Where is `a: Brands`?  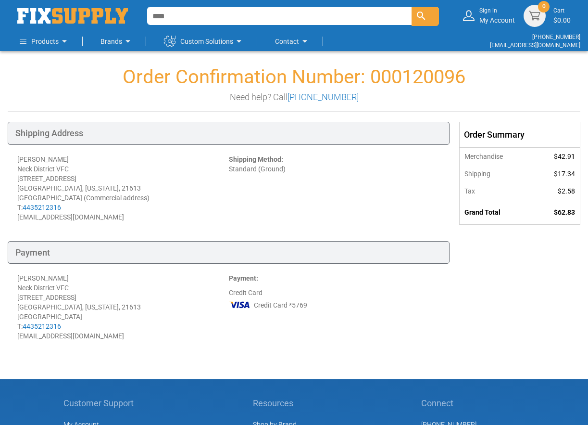
a: Brands is located at coordinates (117, 41).